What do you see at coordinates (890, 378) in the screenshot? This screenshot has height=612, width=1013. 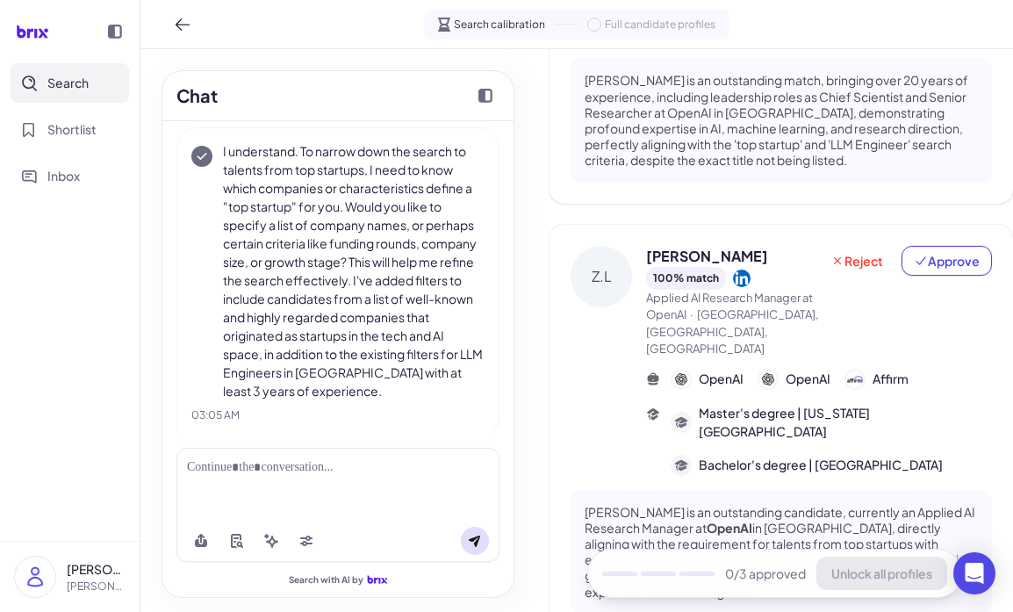 I see `span: Affirm` at bounding box center [890, 378].